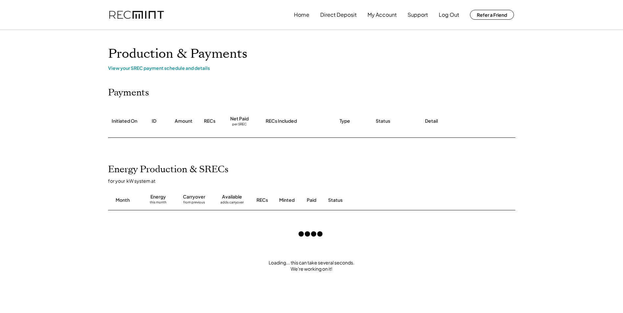 The height and width of the screenshot is (313, 623). Describe the element at coordinates (418, 15) in the screenshot. I see `button: Support` at that location.